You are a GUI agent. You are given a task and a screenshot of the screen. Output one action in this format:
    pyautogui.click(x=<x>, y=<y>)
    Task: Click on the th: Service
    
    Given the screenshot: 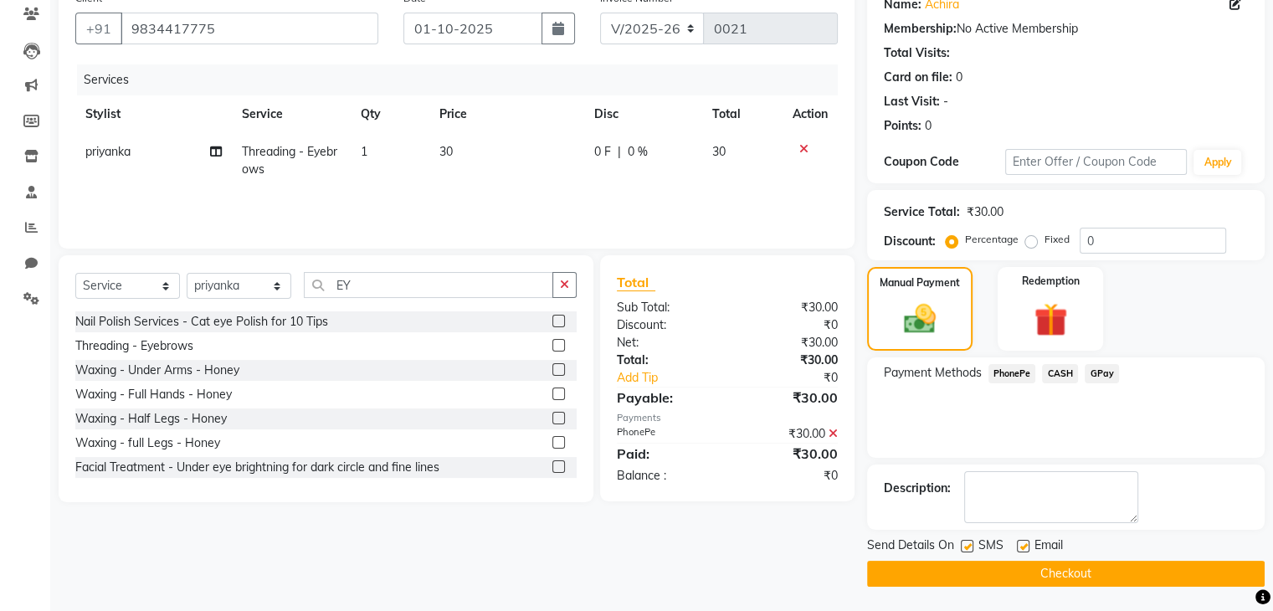 What is the action you would take?
    pyautogui.click(x=291, y=114)
    